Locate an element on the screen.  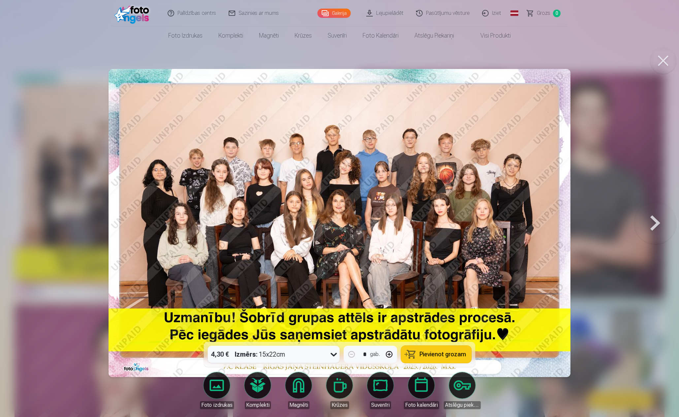
div: Krūzes is located at coordinates (339, 405).